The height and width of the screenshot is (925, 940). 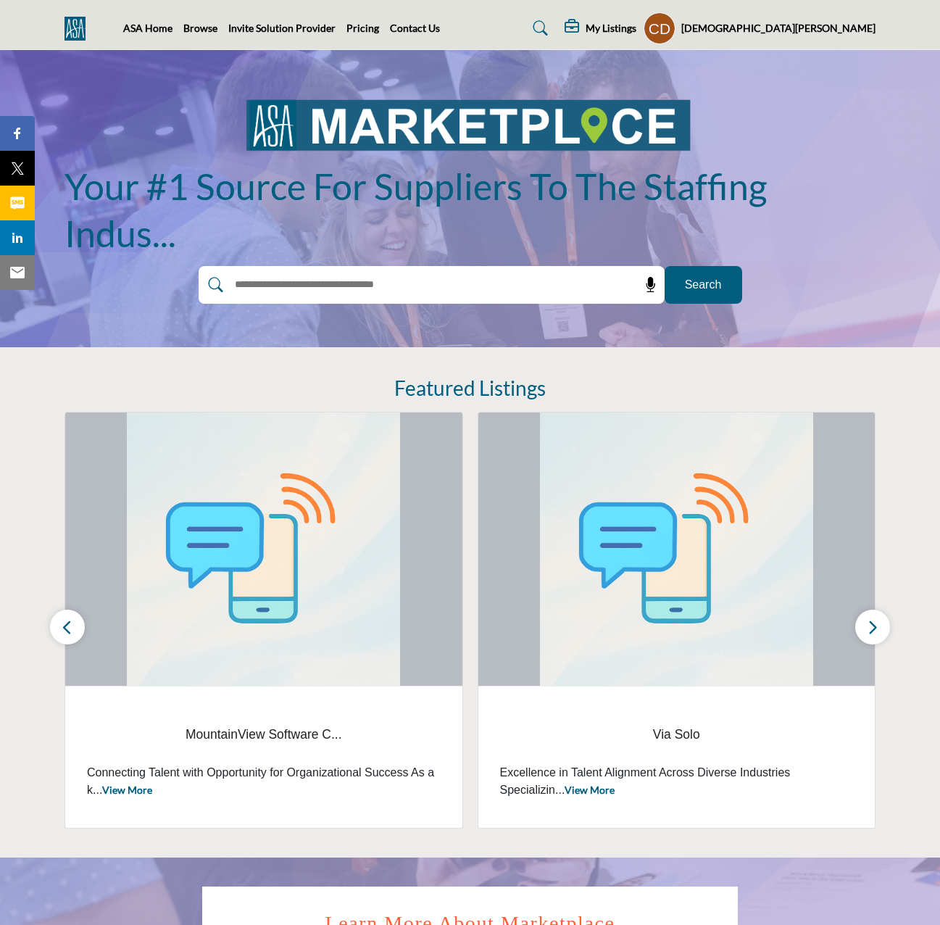 What do you see at coordinates (415, 28) in the screenshot?
I see `a: Contact Us` at bounding box center [415, 28].